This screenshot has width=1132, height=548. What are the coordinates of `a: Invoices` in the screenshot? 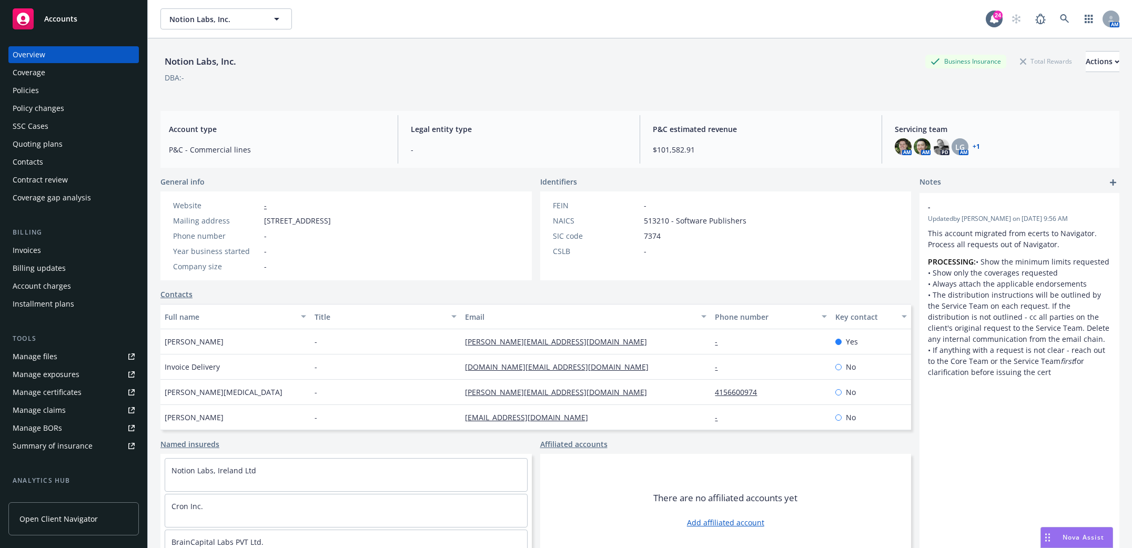 It's located at (74, 250).